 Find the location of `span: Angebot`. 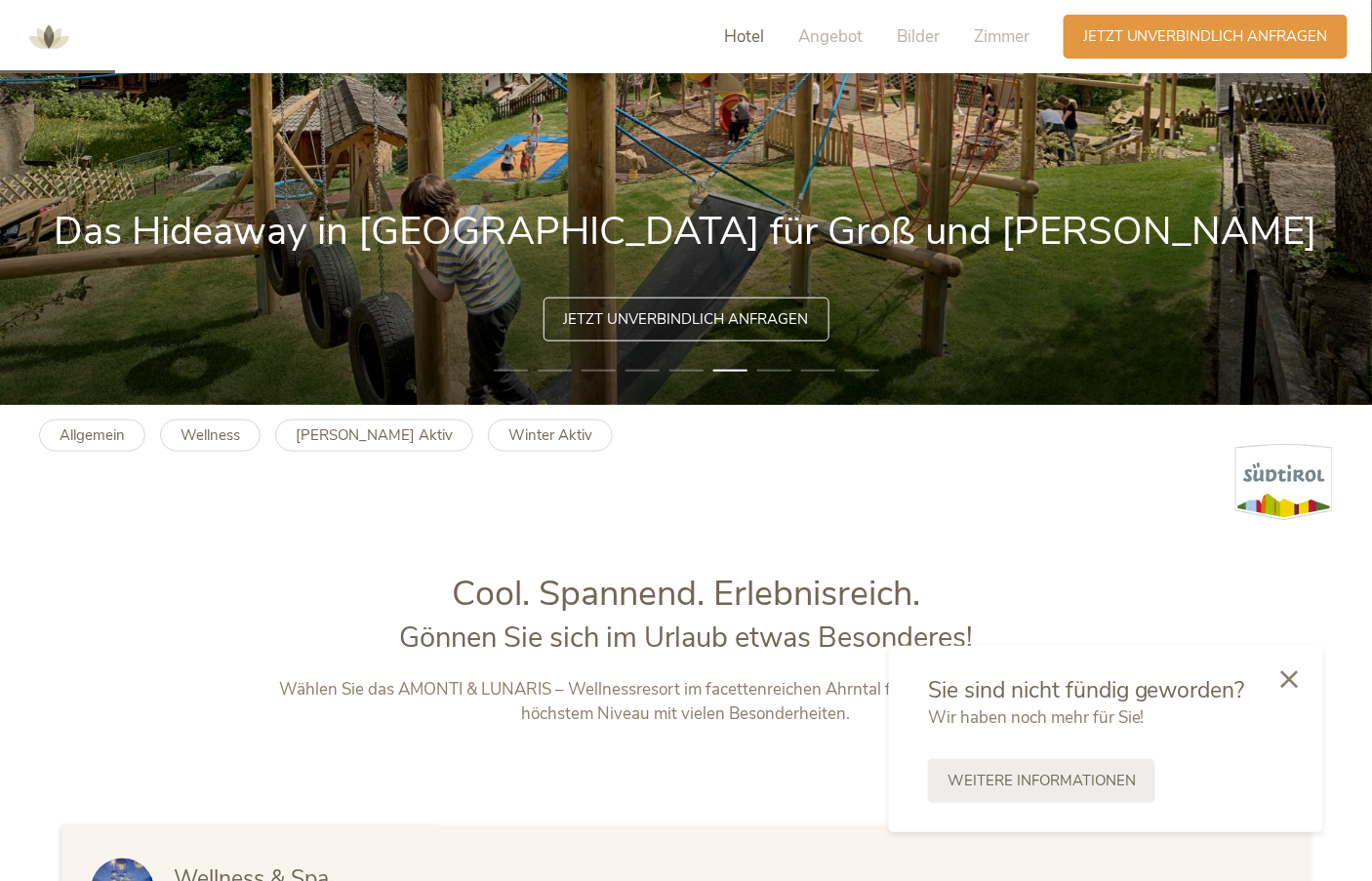

span: Angebot is located at coordinates (830, 36).